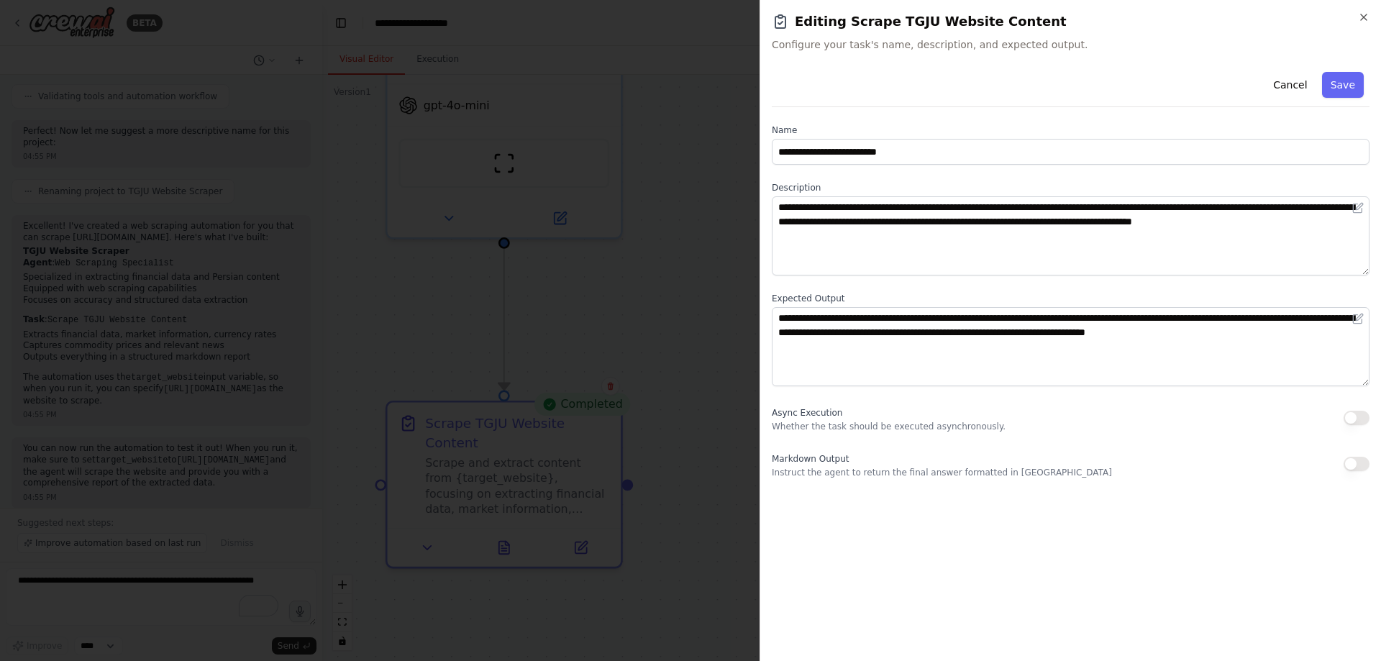 This screenshot has height=661, width=1381. What do you see at coordinates (1070, 299) in the screenshot?
I see `label: Expected Output` at bounding box center [1070, 299].